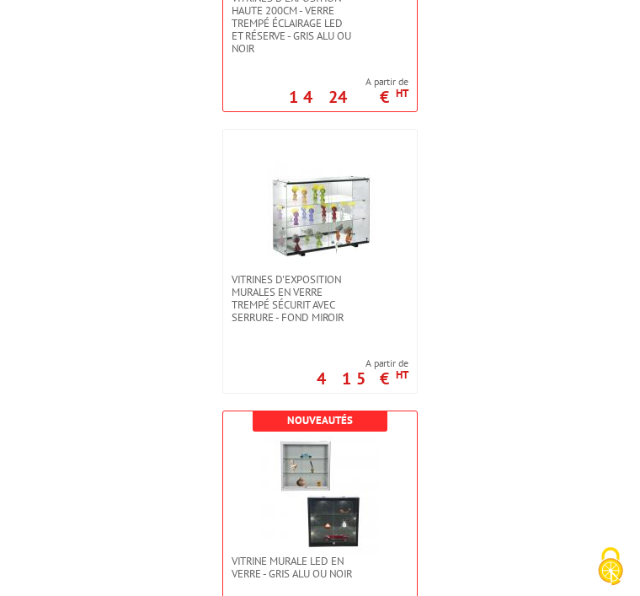 Image resolution: width=640 pixels, height=596 pixels. I want to click on p: 415 €, so click(362, 378).